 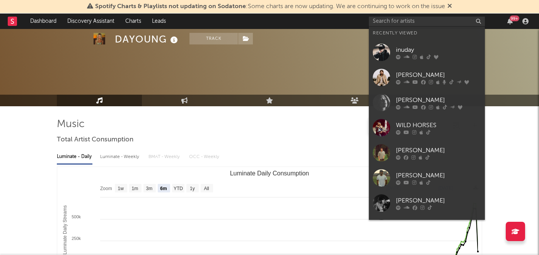 What do you see at coordinates (76, 217) in the screenshot?
I see `text: 500k` at bounding box center [76, 217].